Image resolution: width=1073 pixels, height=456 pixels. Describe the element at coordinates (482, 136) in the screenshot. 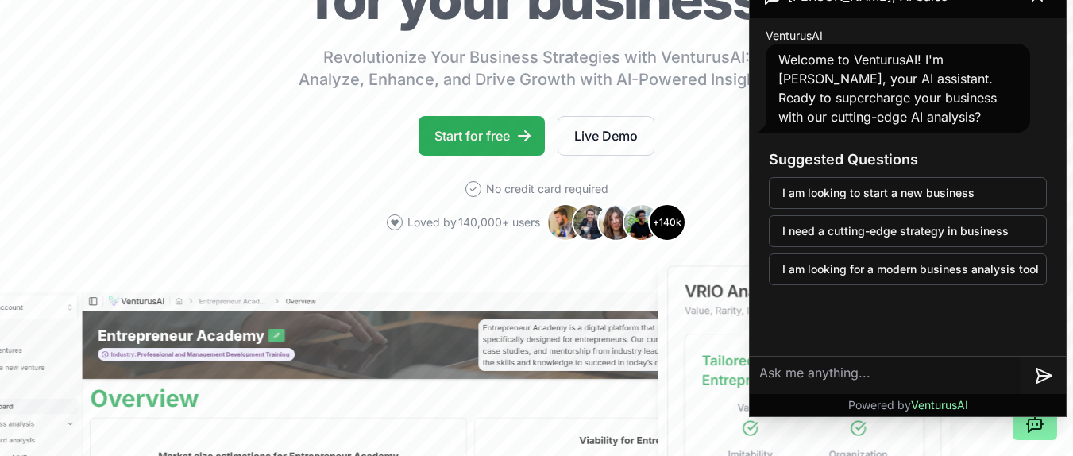

I see `a: Start for free` at that location.